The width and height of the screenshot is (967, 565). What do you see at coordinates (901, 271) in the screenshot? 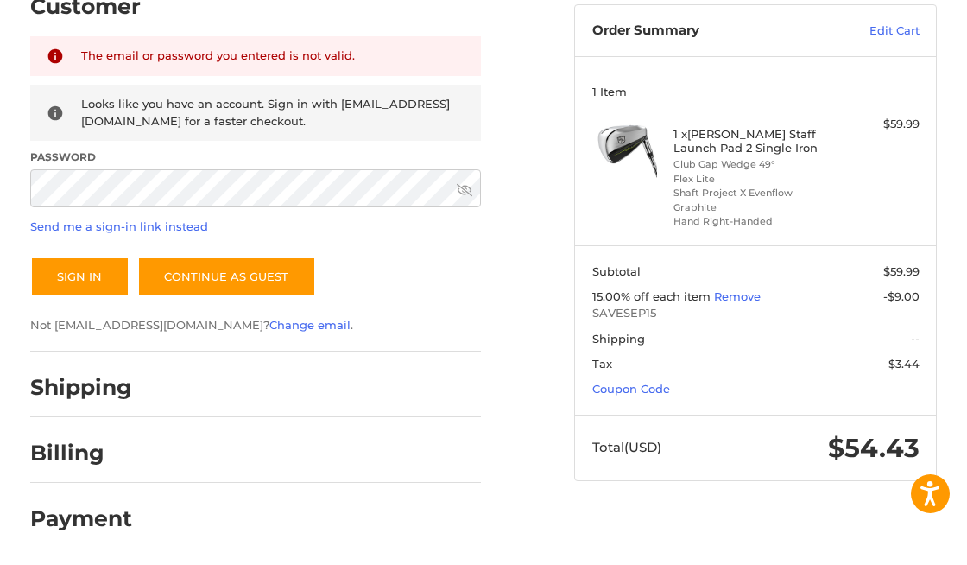
I see `span: $59.99` at bounding box center [901, 271].